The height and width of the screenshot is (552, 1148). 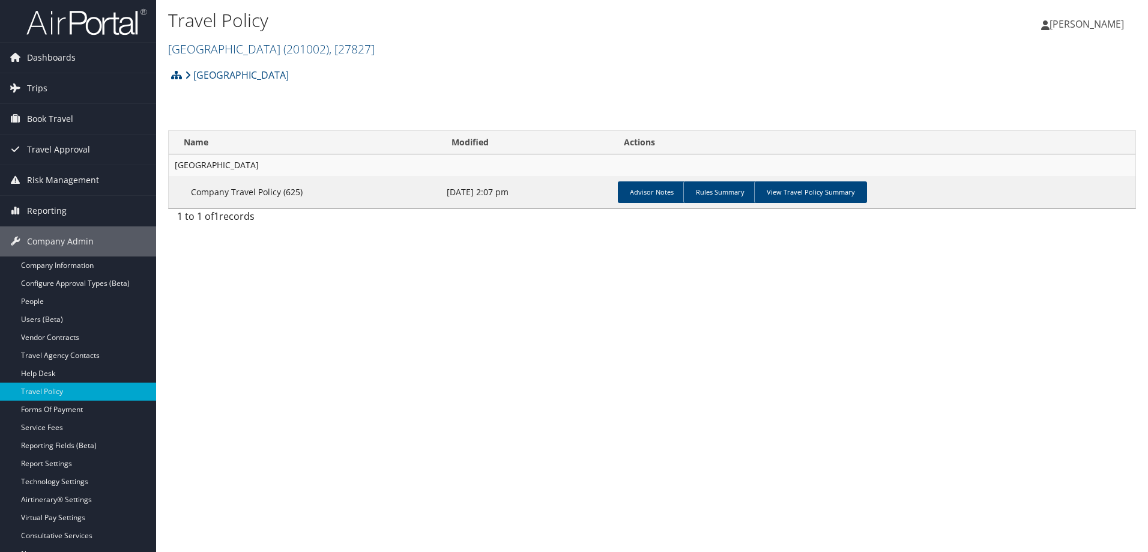 I want to click on a: Advisor Notes, so click(x=652, y=192).